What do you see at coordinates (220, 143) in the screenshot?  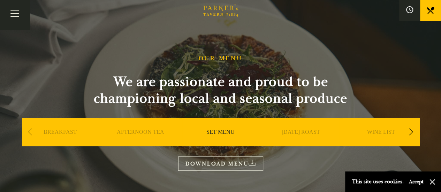 I see `a: SET MENU` at bounding box center [220, 143].